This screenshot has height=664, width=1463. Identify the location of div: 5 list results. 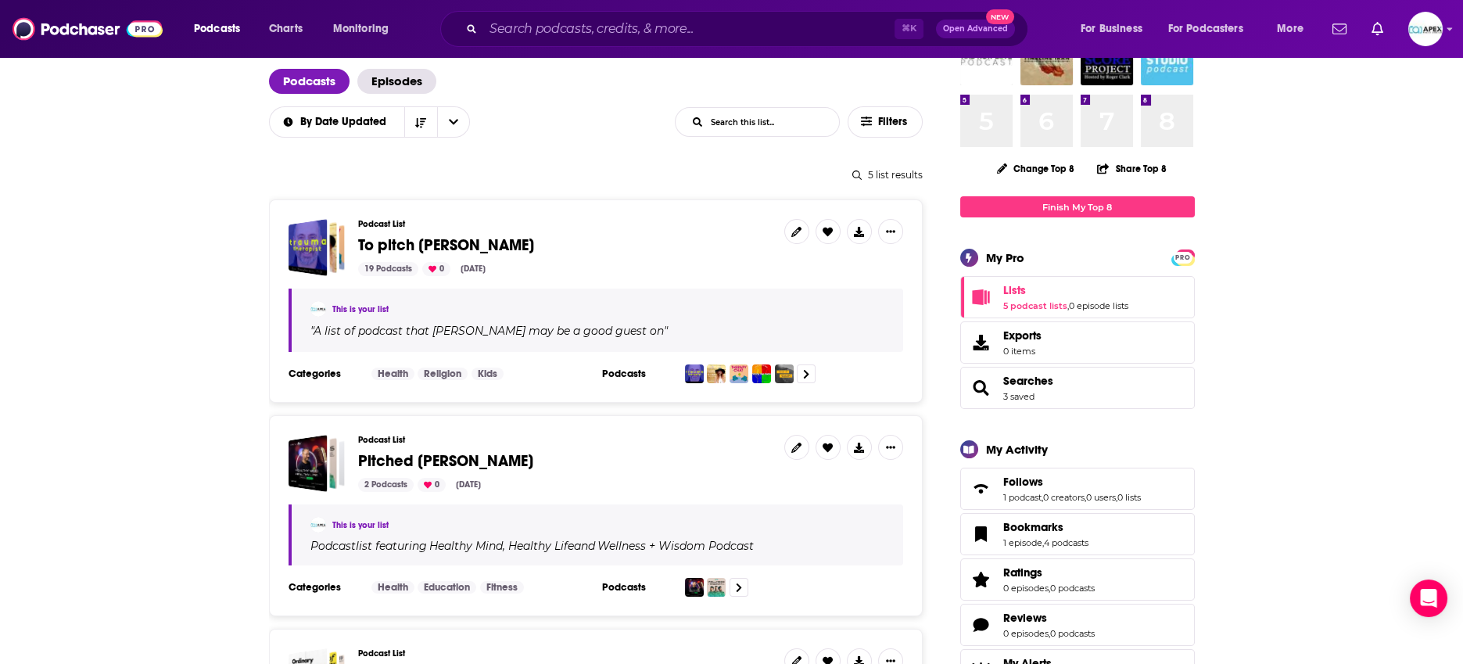
(596, 174).